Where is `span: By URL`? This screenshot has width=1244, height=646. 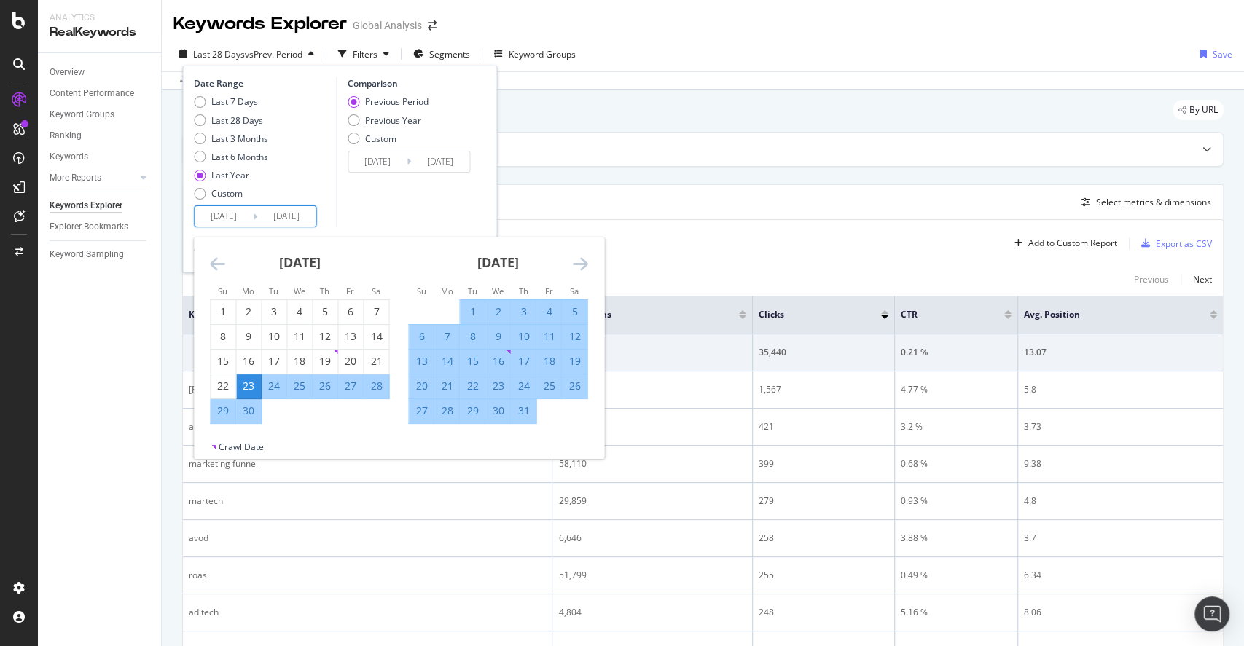 span: By URL is located at coordinates (1203, 110).